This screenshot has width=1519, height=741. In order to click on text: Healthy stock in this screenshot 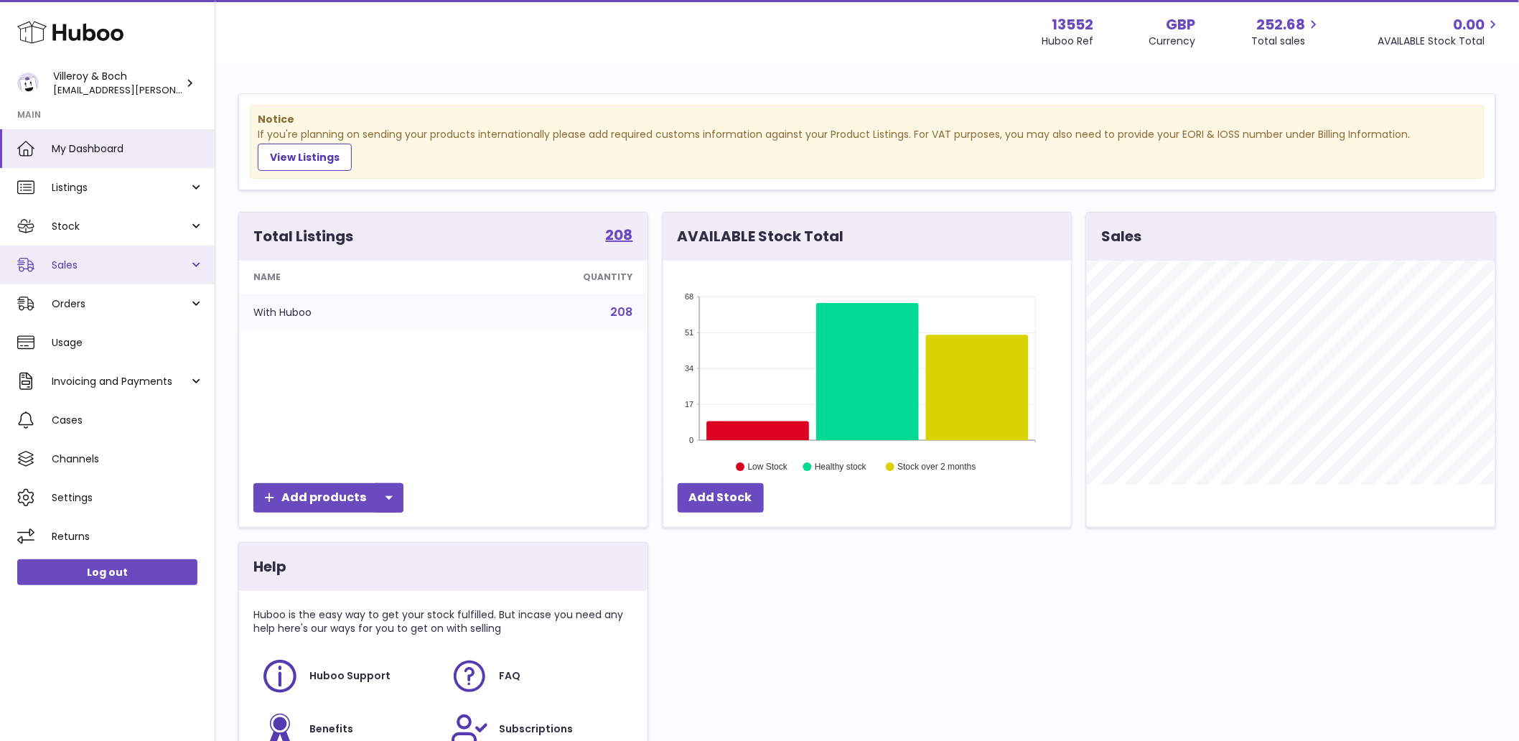, I will do `click(840, 467)`.